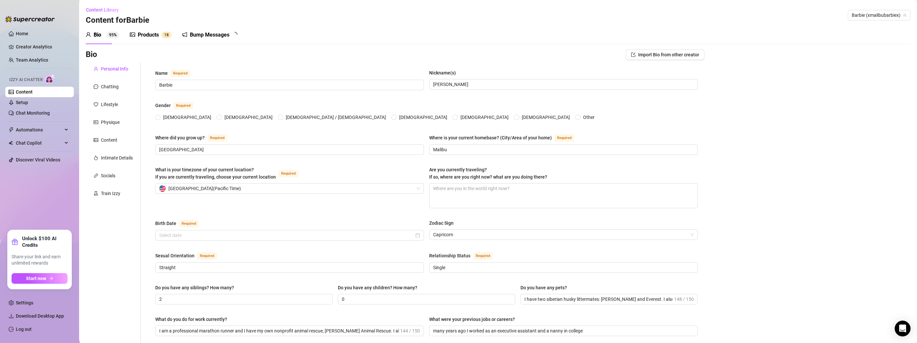 This screenshot has width=917, height=343. Describe the element at coordinates (39, 130) in the screenshot. I see `span: Automations` at that location.